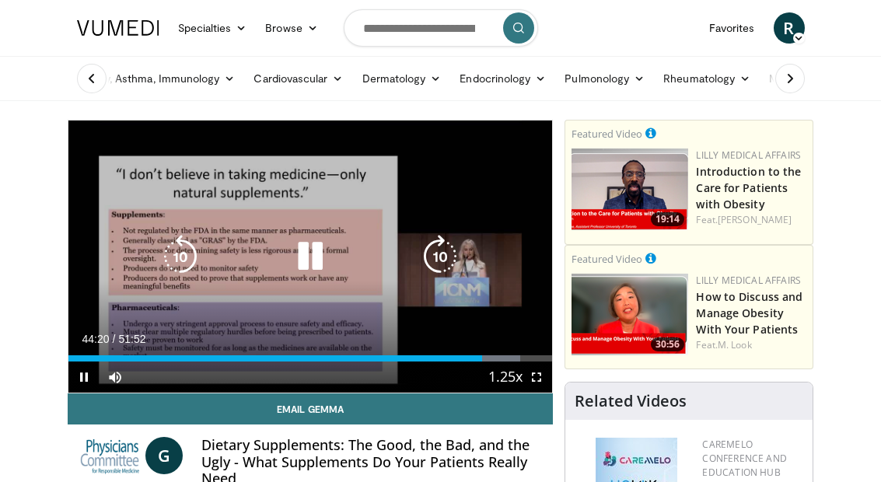 This screenshot has height=482, width=881. I want to click on a: Allergy, Asthma, Immunology, so click(156, 79).